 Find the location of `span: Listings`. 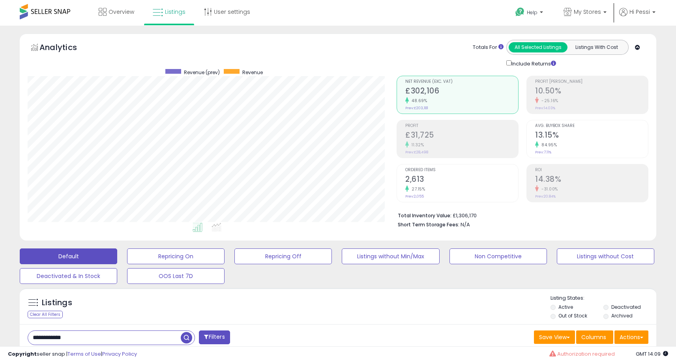

span: Listings is located at coordinates (175, 12).